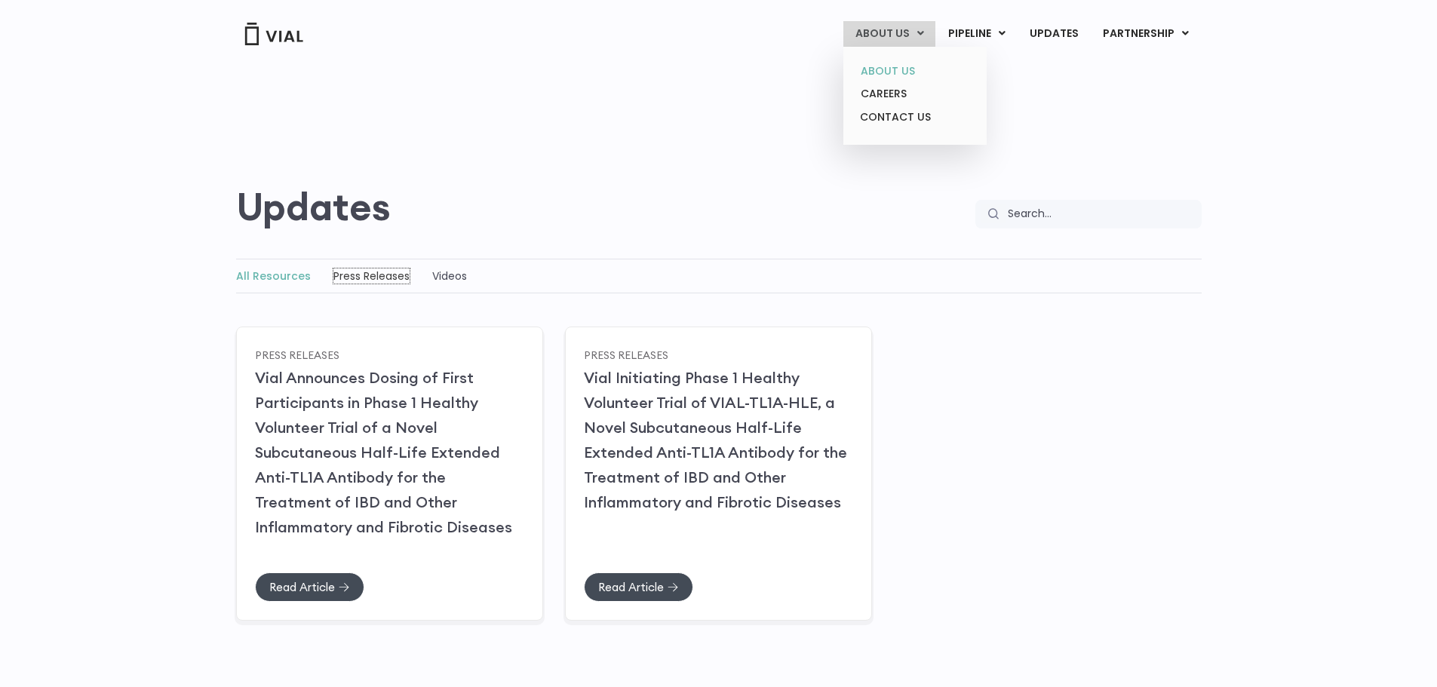 The image size is (1437, 687). Describe the element at coordinates (889, 34) in the screenshot. I see `a: ABOUT USMenu Toggle` at that location.